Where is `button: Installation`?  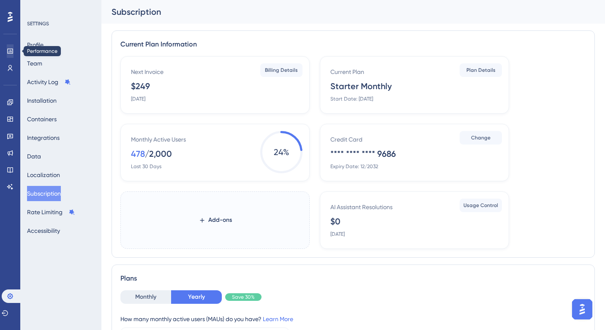
button: Installation is located at coordinates (42, 101).